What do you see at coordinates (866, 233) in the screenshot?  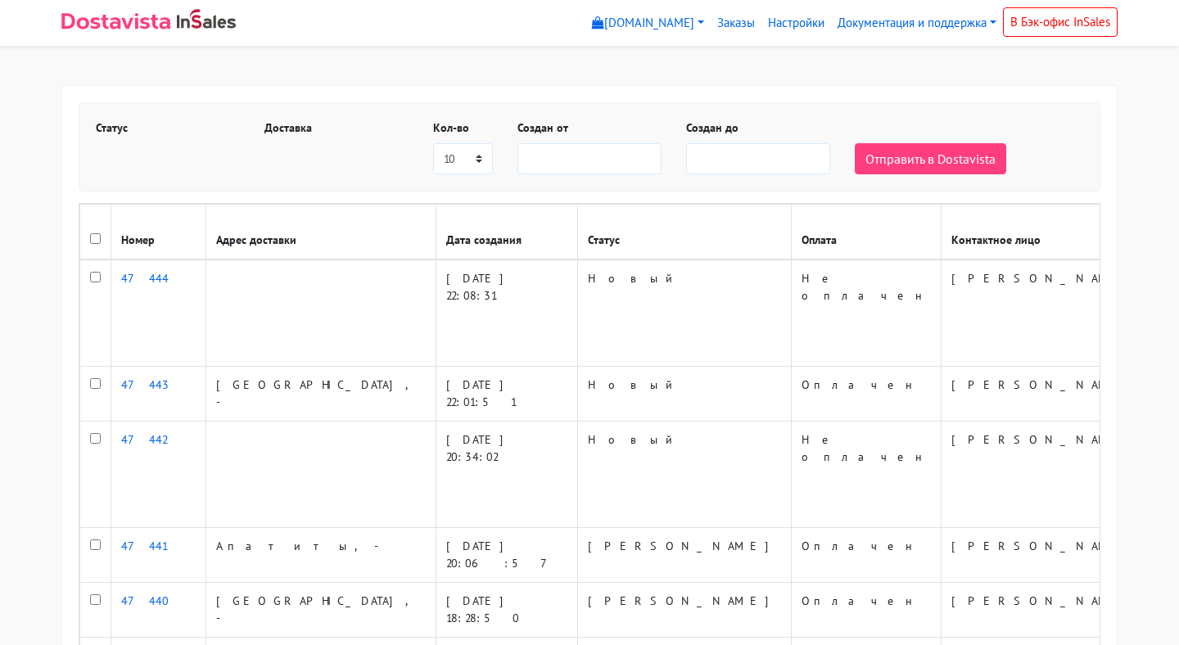 I see `th: Оплата` at bounding box center [866, 233].